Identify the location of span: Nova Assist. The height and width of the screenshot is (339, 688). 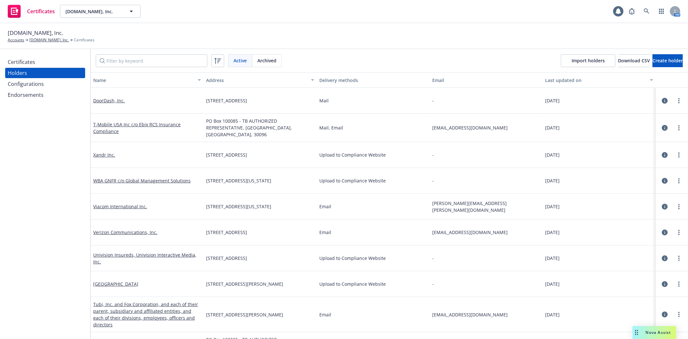
(659, 332).